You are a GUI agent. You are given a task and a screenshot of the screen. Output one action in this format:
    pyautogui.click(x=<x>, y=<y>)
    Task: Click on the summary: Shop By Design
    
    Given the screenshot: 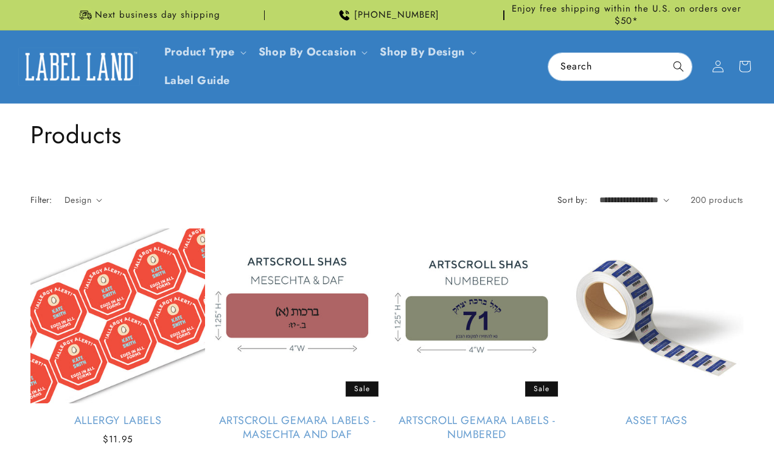 What is the action you would take?
    pyautogui.click(x=427, y=52)
    